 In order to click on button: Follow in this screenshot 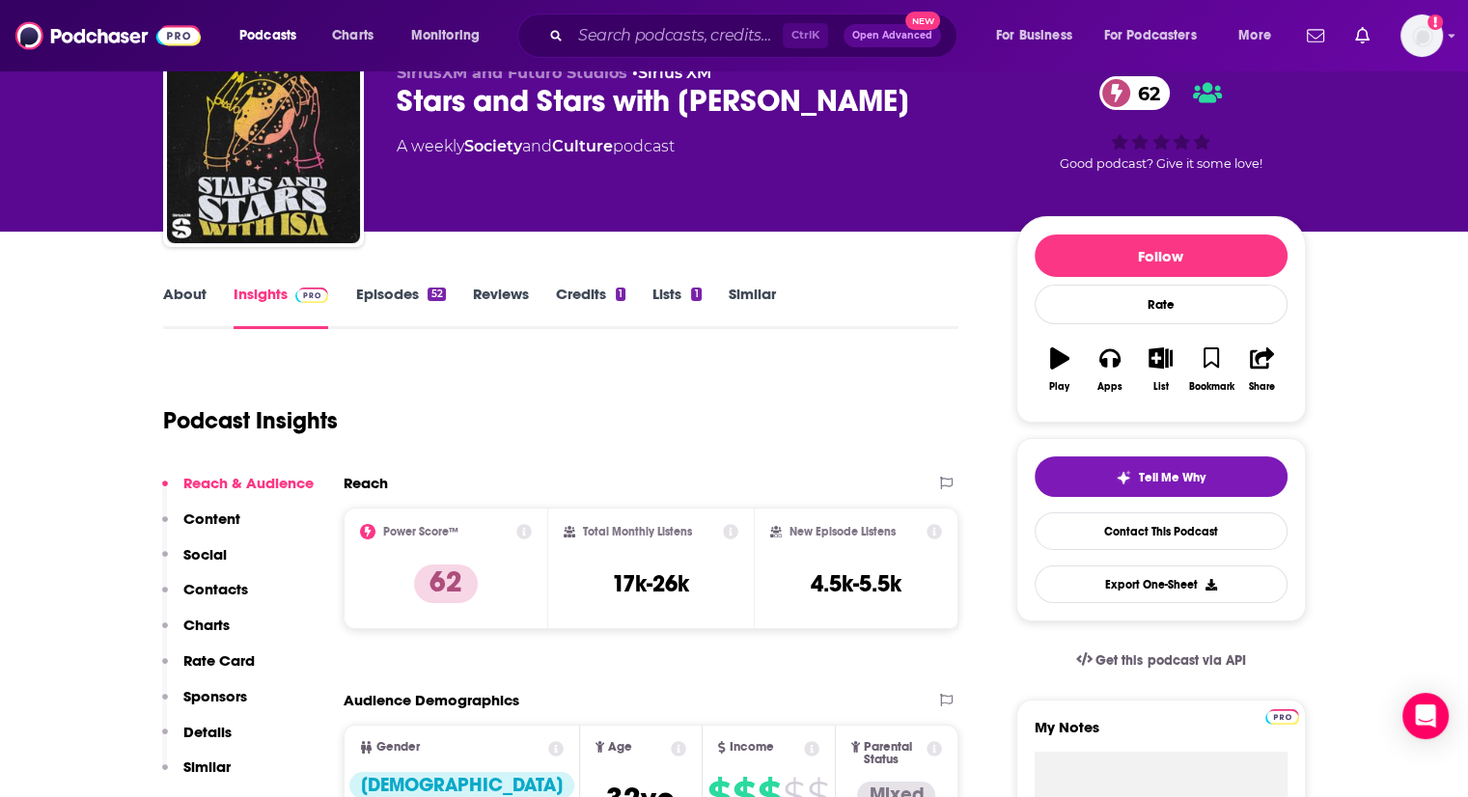, I will do `click(1161, 256)`.